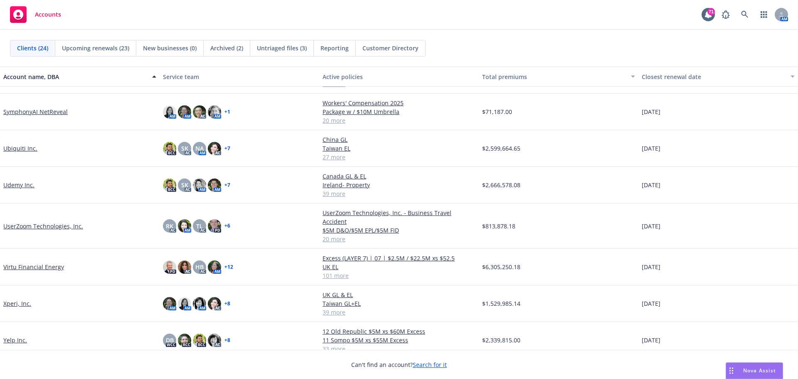 The height and width of the screenshot is (379, 798). I want to click on a: 11 Sompo $5M xs $55M Excess, so click(399, 340).